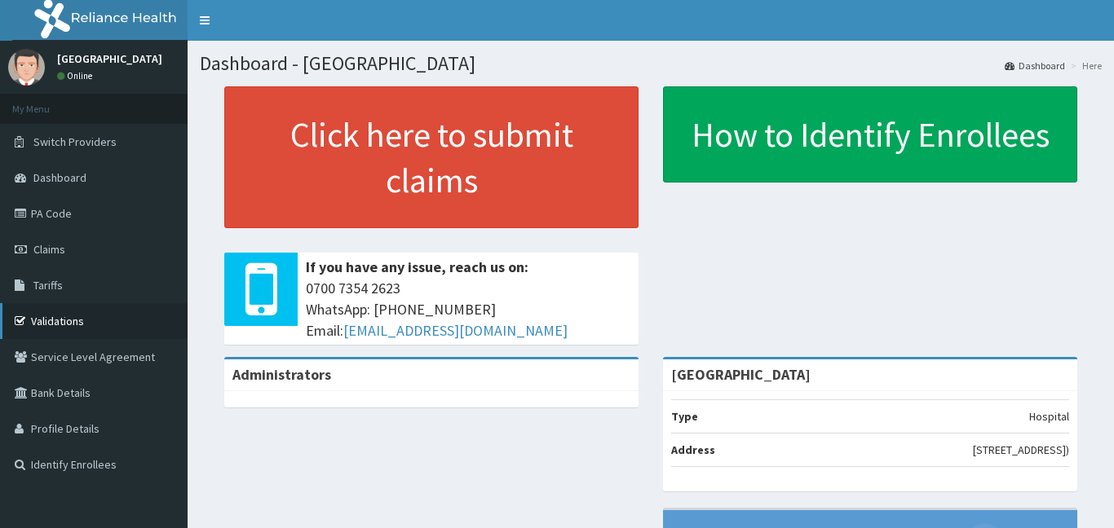 This screenshot has height=528, width=1114. Describe the element at coordinates (693, 450) in the screenshot. I see `b: Address` at that location.